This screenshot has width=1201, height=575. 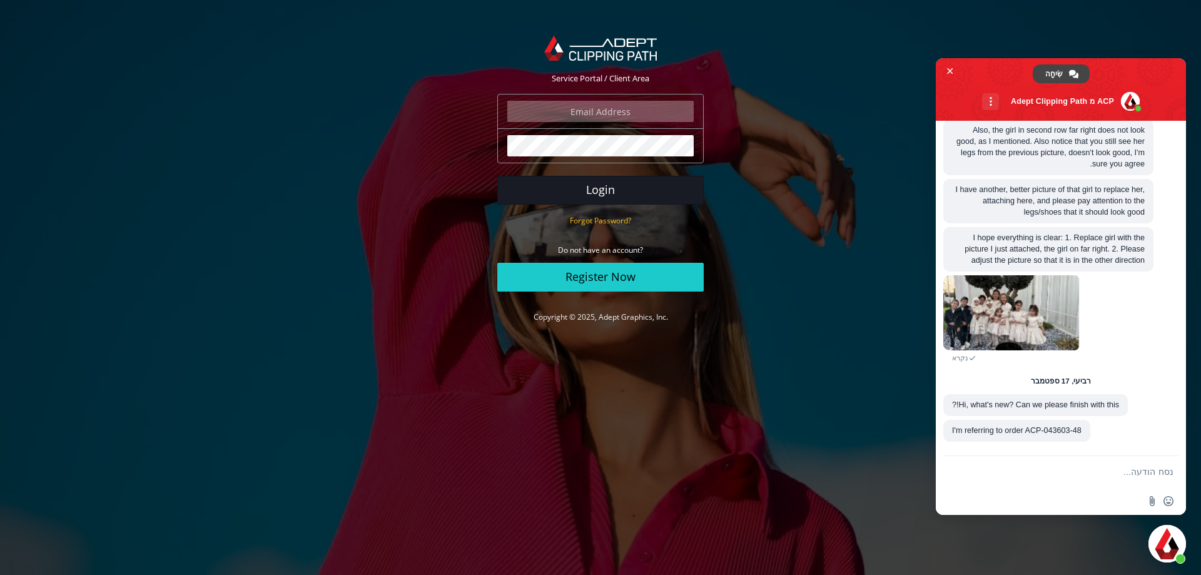 I want to click on span: סגור צ'אט, so click(x=949, y=71).